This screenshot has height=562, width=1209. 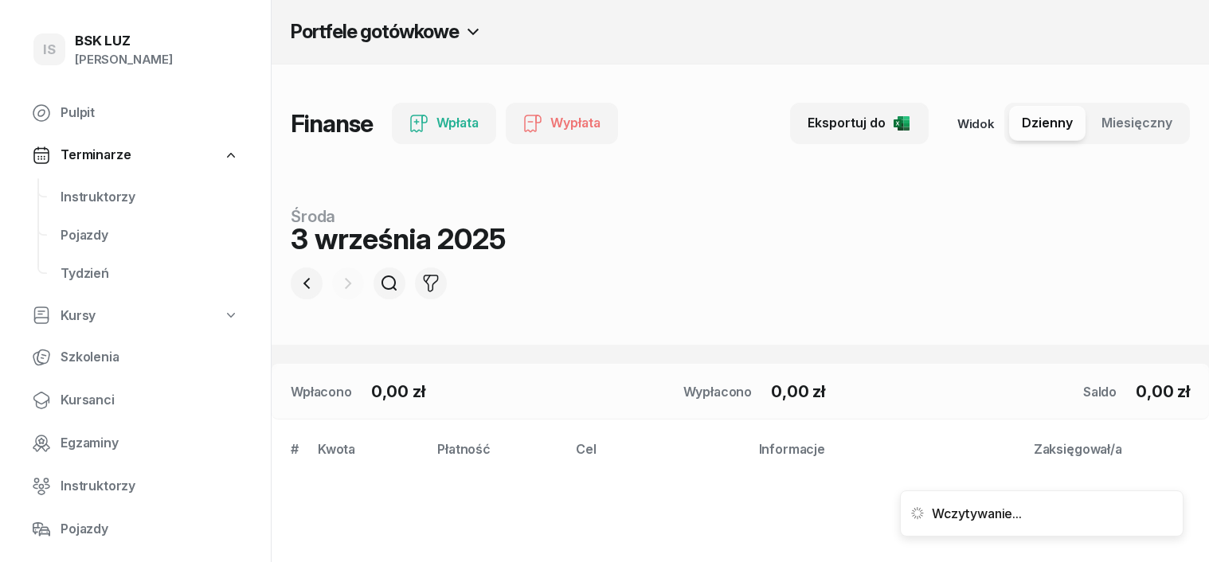 What do you see at coordinates (135, 316) in the screenshot?
I see `a: Kursy` at bounding box center [135, 316].